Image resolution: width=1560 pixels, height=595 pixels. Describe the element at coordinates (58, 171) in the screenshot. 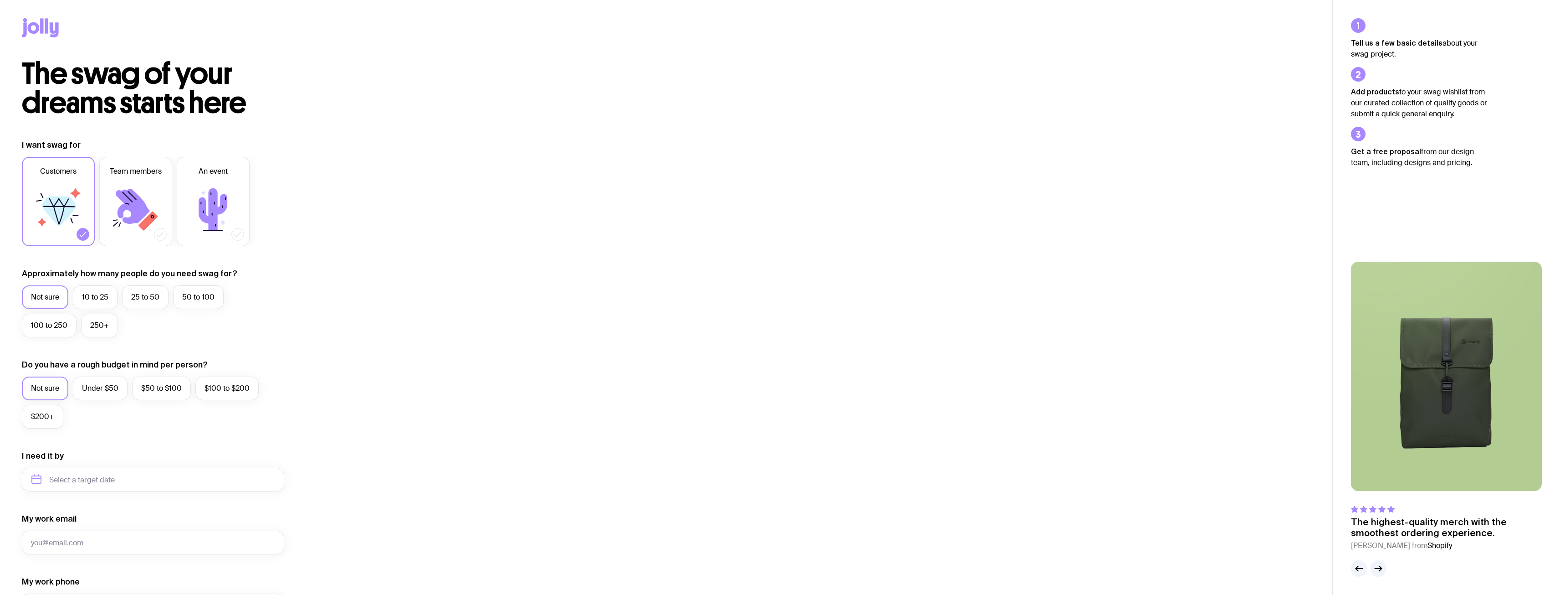

I see `span: Customers` at that location.